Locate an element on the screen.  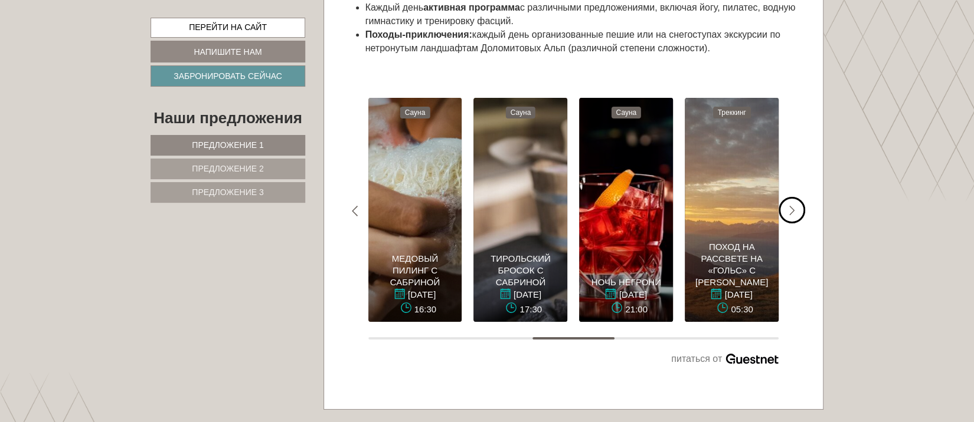
a: Медовый пилинг с Сабриной 02.10.2025 16:30 is located at coordinates (415, 210).